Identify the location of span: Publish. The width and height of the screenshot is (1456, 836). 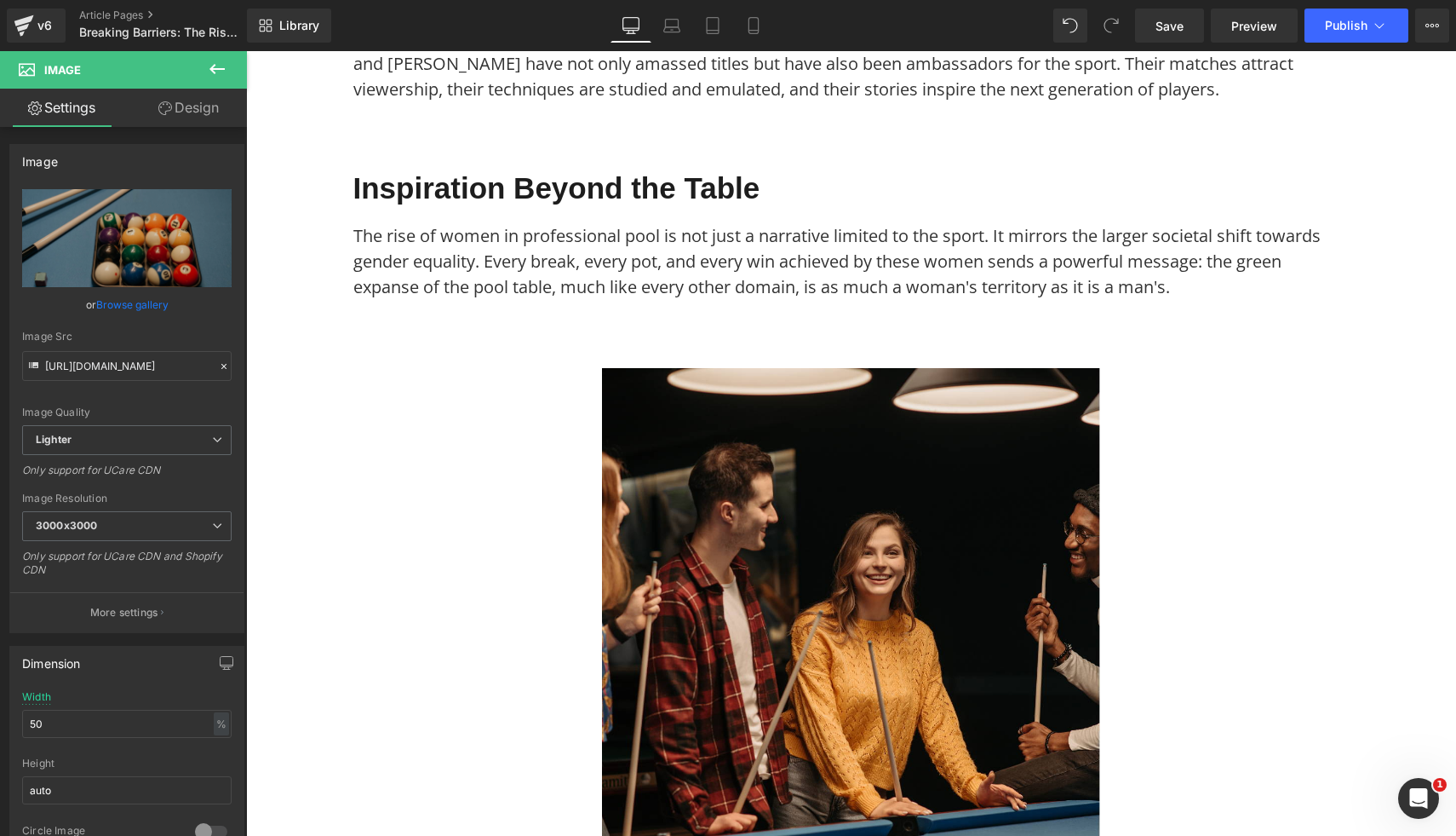
(1347, 26).